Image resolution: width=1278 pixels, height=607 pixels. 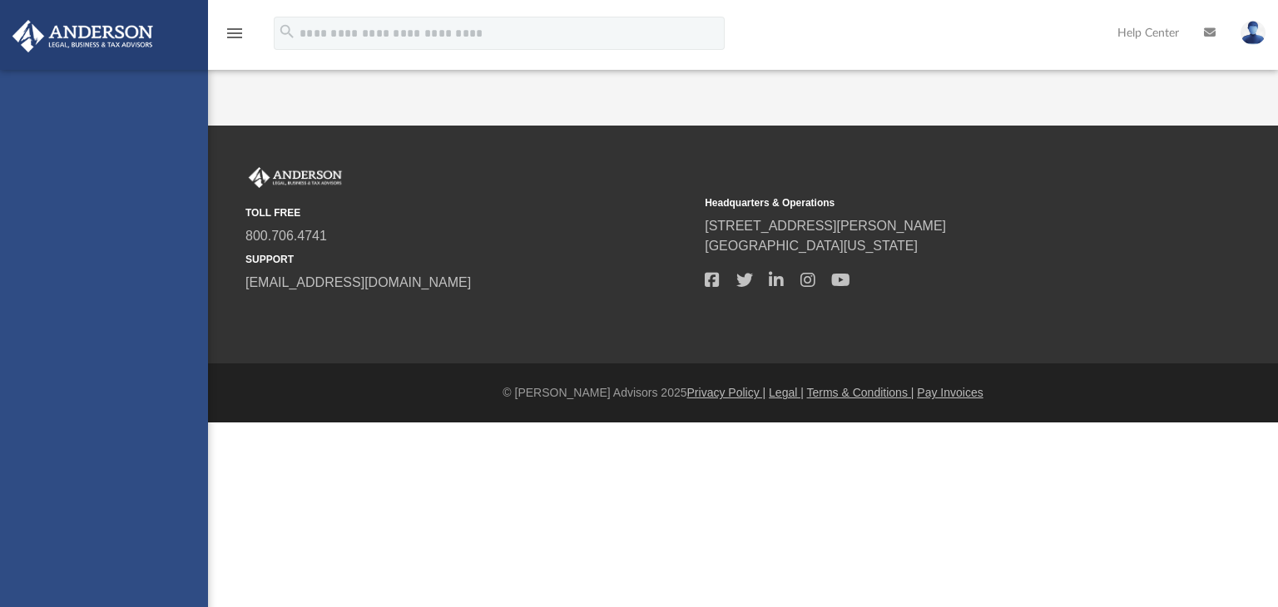 I want to click on small: TOLL FREE, so click(x=469, y=213).